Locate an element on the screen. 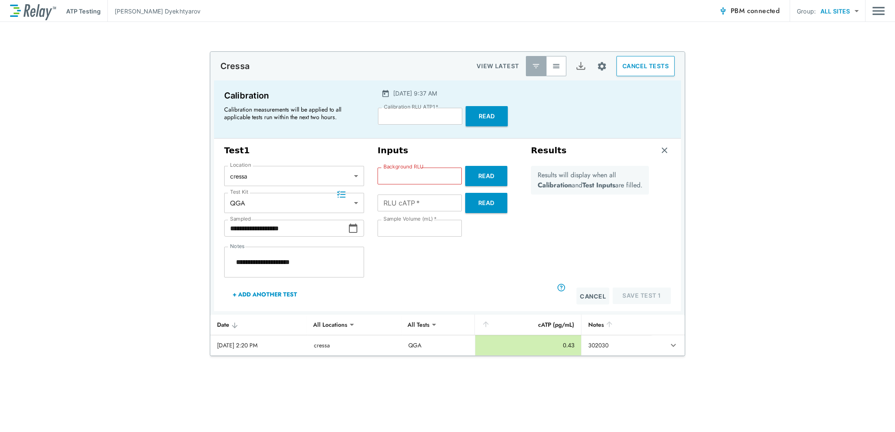 This screenshot has width=895, height=432. button: Main menu is located at coordinates (878, 11).